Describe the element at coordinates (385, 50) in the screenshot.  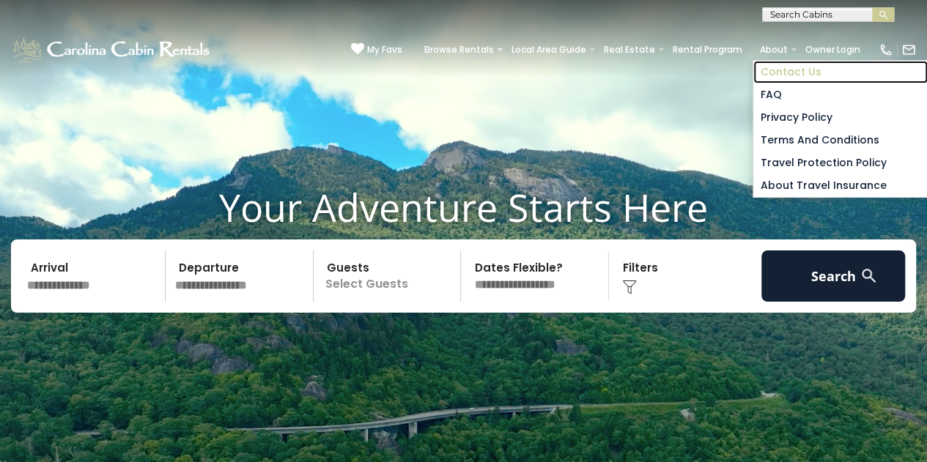
I see `span: My Favs` at that location.